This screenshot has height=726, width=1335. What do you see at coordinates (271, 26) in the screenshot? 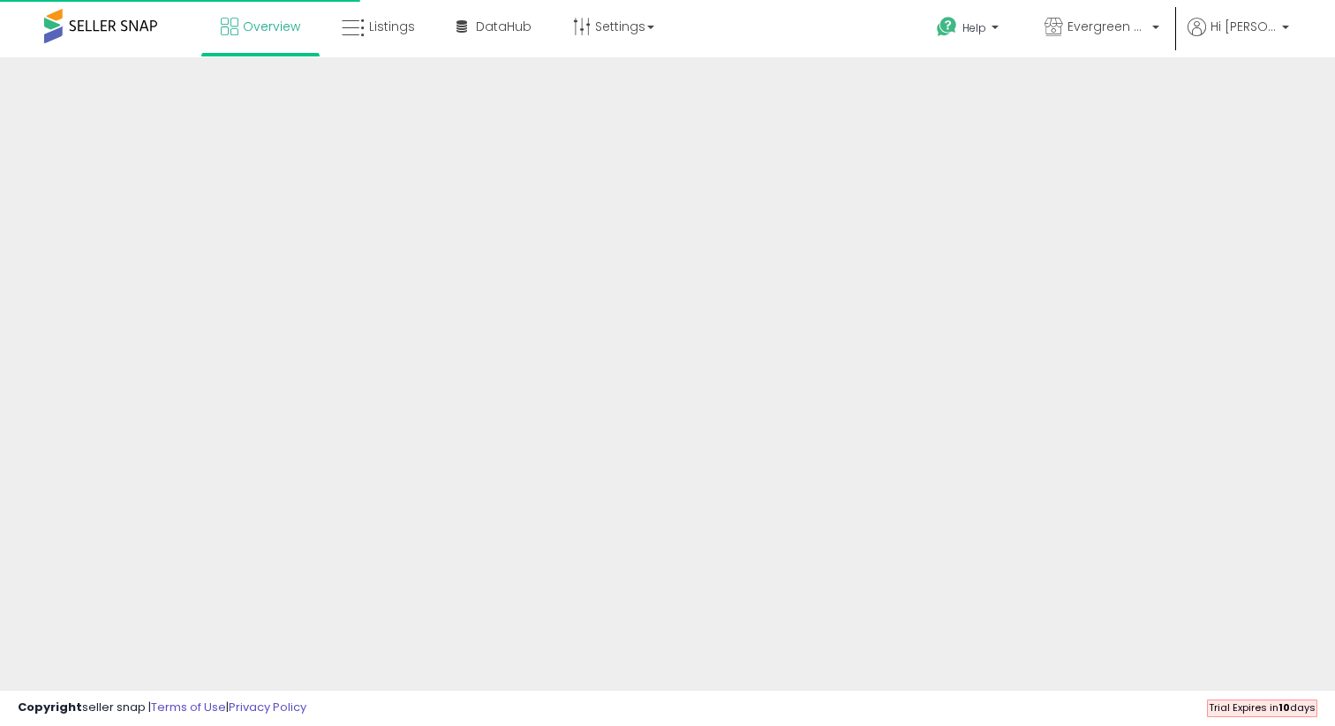
I see `span: Overview` at bounding box center [271, 26].